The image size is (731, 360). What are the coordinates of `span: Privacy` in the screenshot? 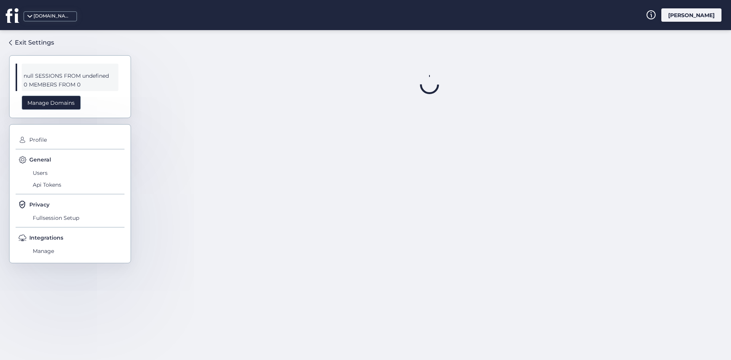 It's located at (39, 205).